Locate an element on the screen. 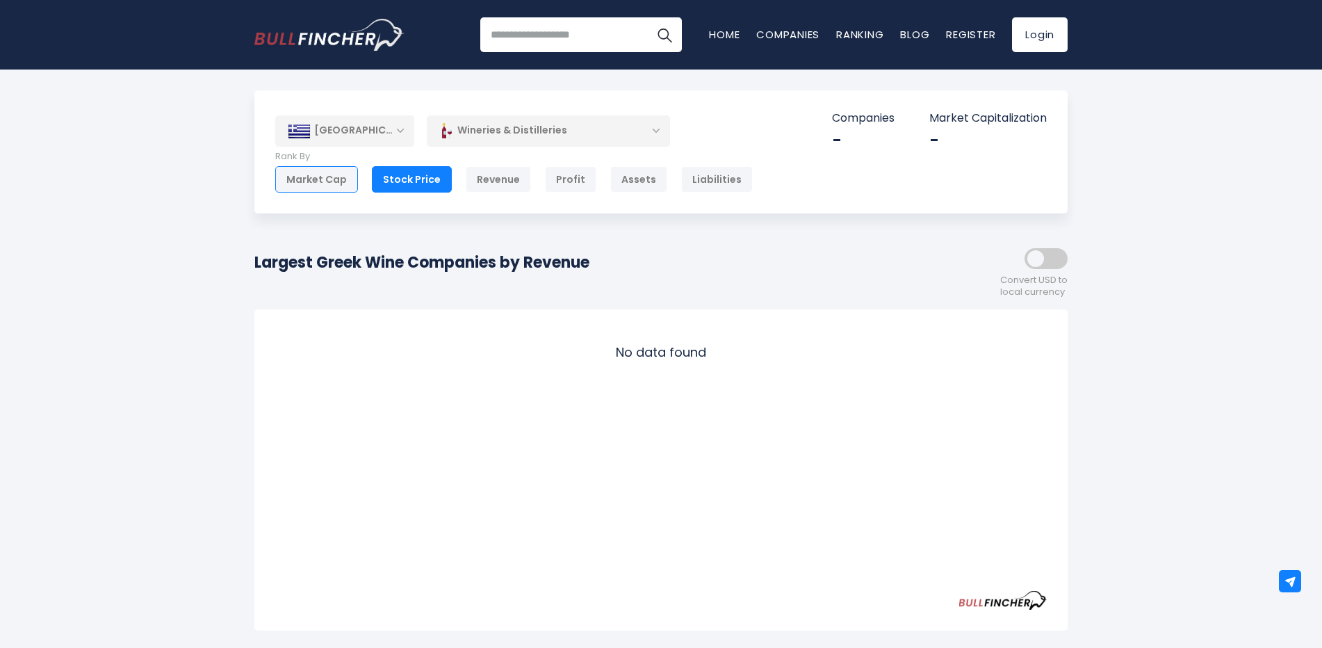 This screenshot has height=648, width=1322. a: Companies is located at coordinates (787, 34).